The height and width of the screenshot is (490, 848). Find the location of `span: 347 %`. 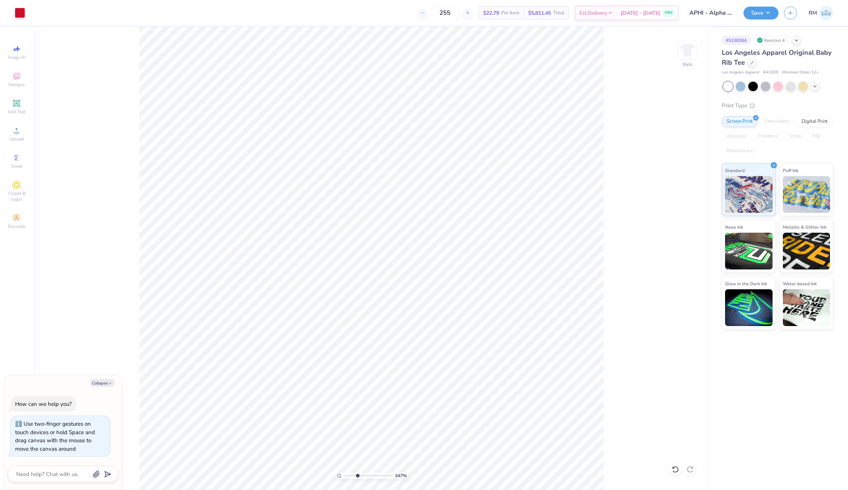

span: 347 % is located at coordinates (401, 476).